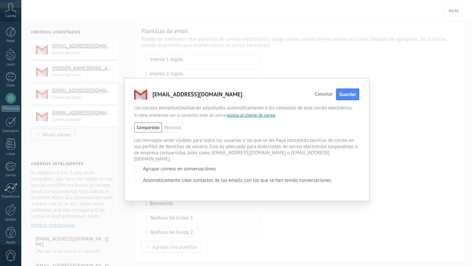 This screenshot has height=266, width=472. What do you see at coordinates (11, 86) in the screenshot?
I see `div: Chats` at bounding box center [11, 86].